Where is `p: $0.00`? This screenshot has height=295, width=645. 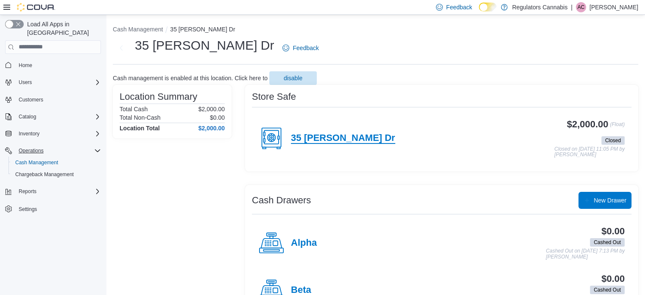 p: $0.00 is located at coordinates (217, 117).